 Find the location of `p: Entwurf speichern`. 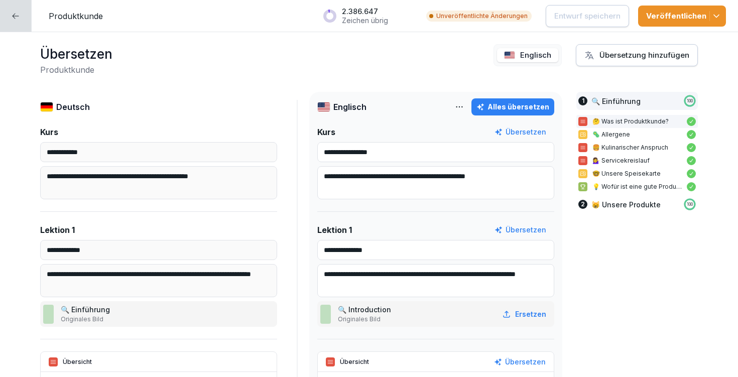

p: Entwurf speichern is located at coordinates (587, 16).